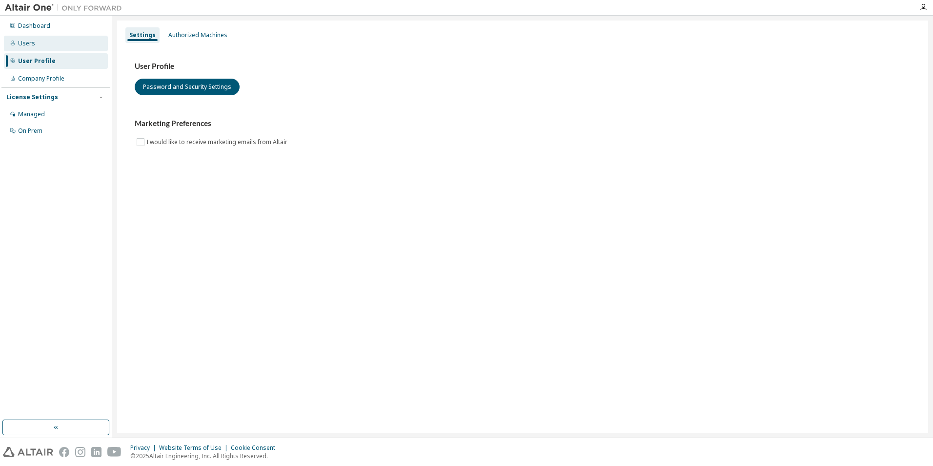 Image resolution: width=933 pixels, height=466 pixels. I want to click on div: Users, so click(26, 43).